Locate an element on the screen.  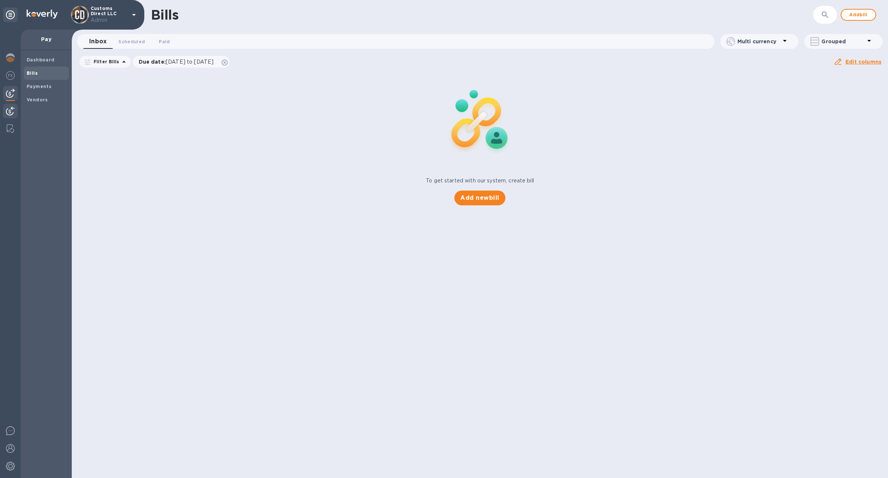
p: Admin is located at coordinates (109, 20).